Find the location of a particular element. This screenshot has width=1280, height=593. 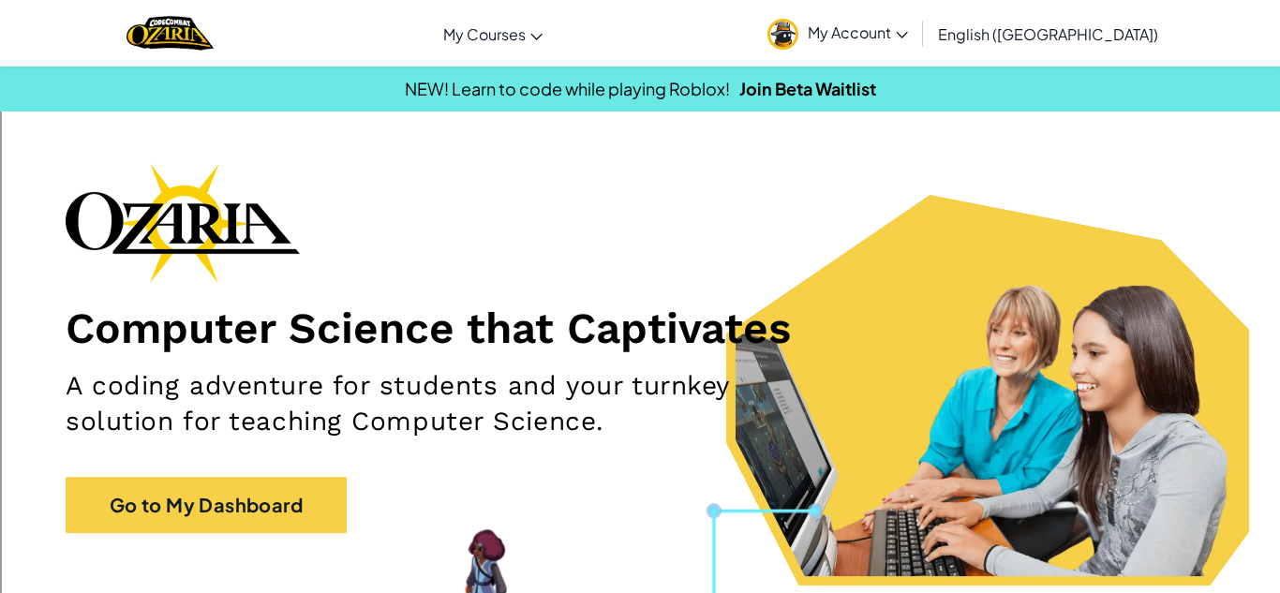

a: Go to My Dashboard is located at coordinates (206, 505).